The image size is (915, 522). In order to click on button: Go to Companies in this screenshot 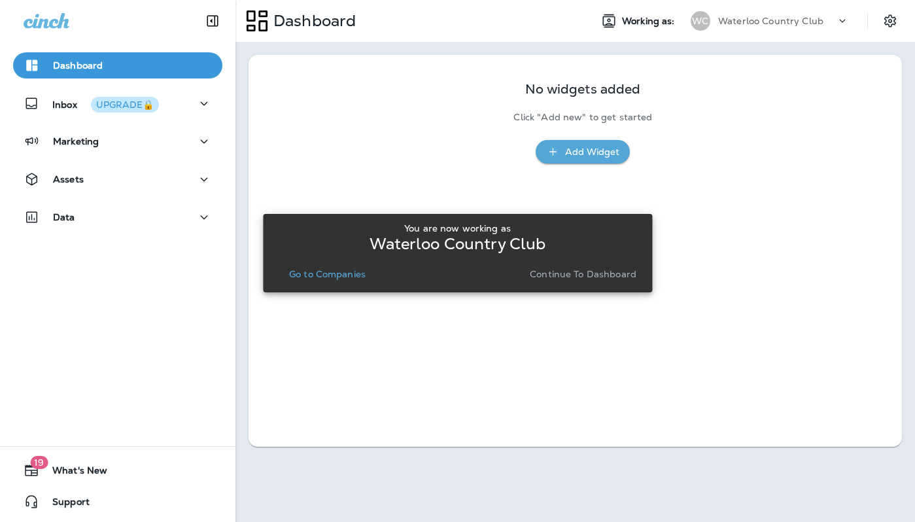, I will do `click(327, 274)`.